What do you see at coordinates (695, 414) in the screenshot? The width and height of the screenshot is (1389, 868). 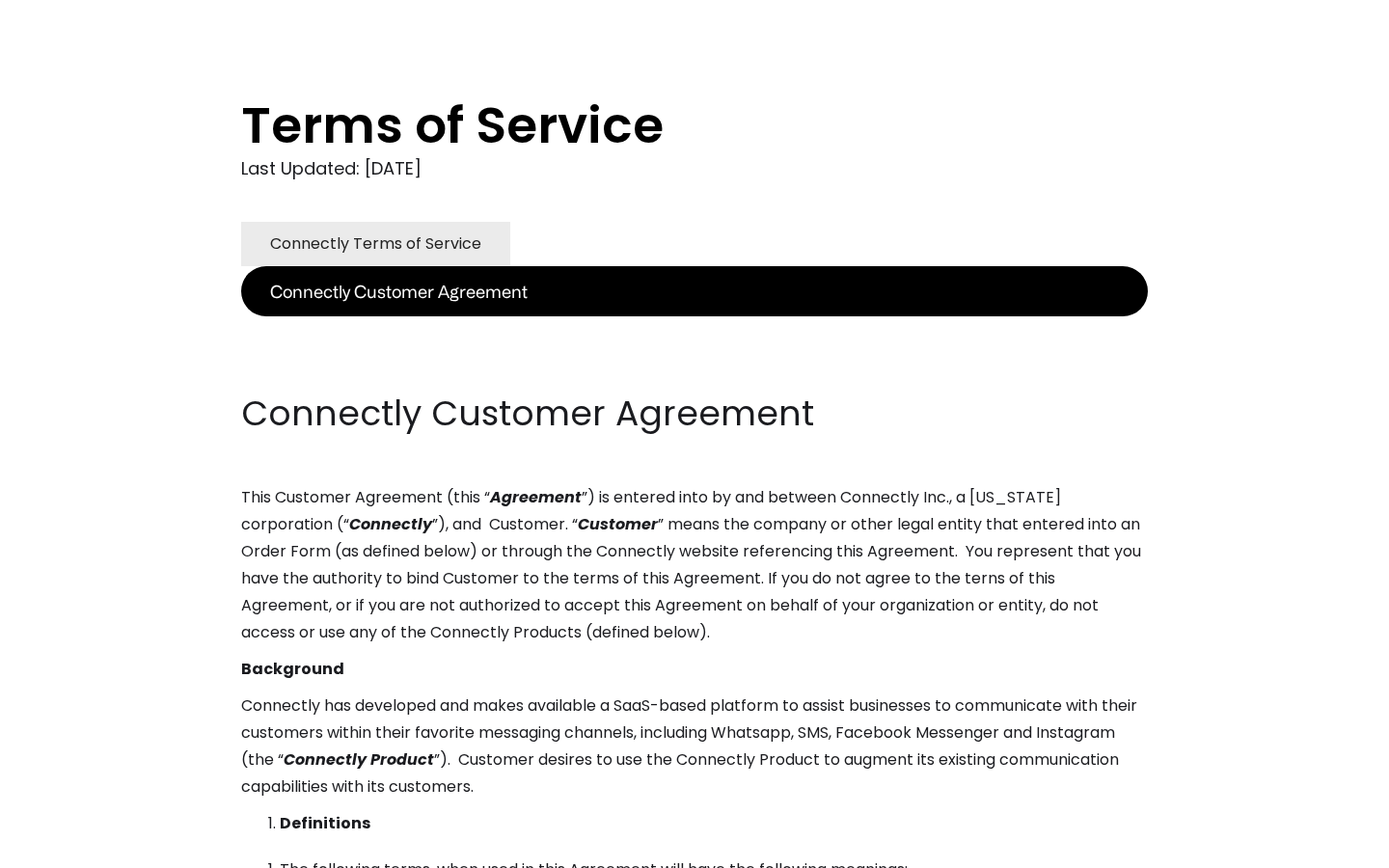 I see `h2: Connectly Customer Agreement` at bounding box center [695, 414].